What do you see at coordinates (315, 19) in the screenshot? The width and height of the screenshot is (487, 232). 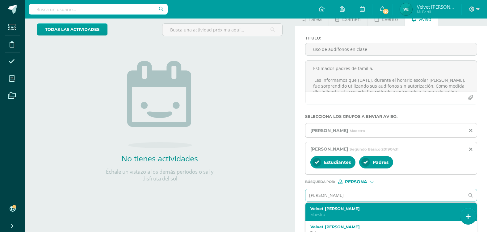 I see `span: Tarea` at bounding box center [315, 19].